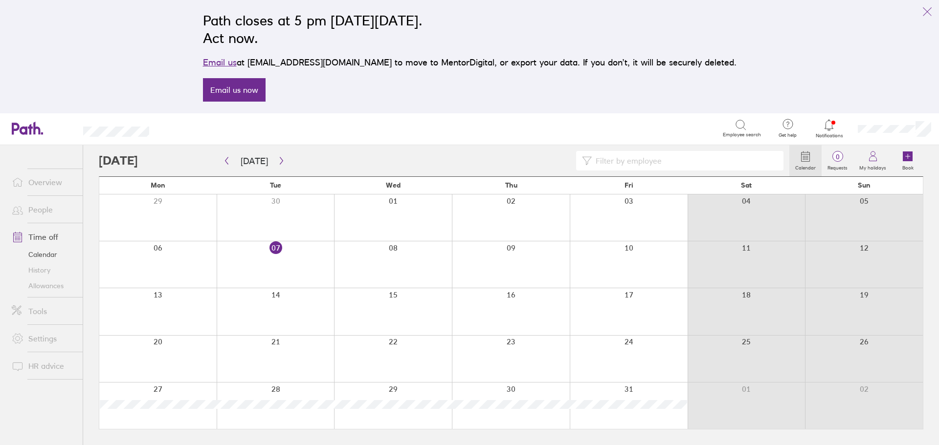  What do you see at coordinates (837, 161) in the screenshot?
I see `a: 0Requests` at bounding box center [837, 161].